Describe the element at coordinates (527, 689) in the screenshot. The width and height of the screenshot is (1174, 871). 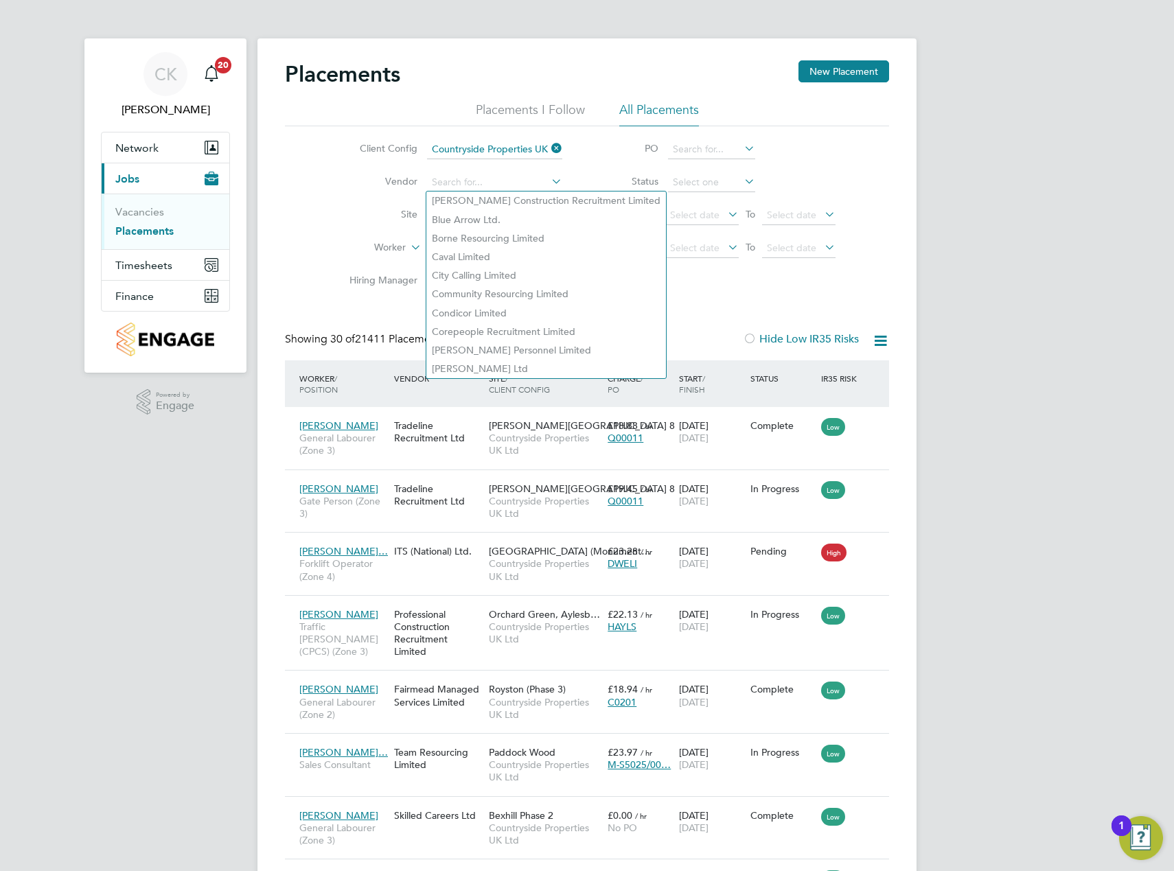
I see `span: Royston (Phase 3)` at that location.